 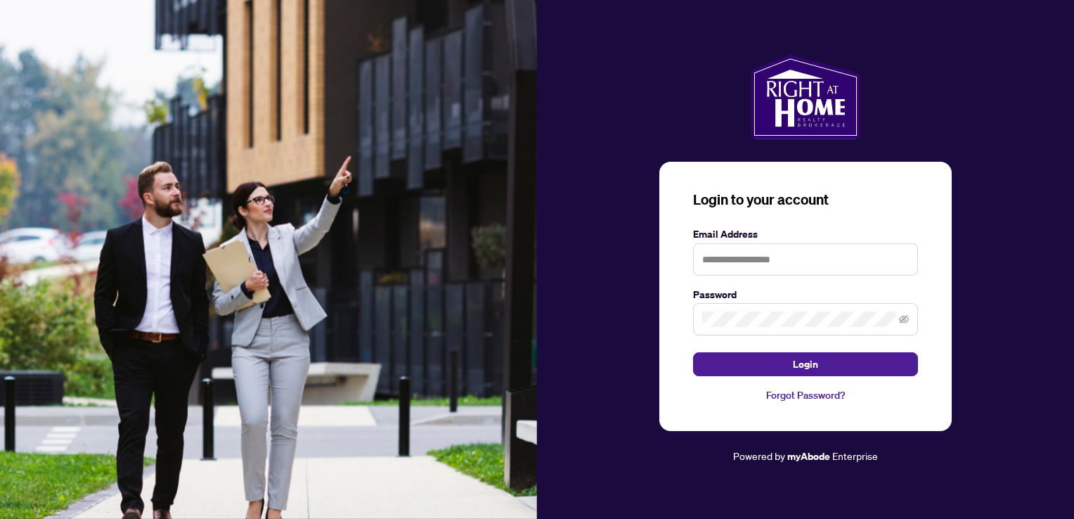 What do you see at coordinates (805, 97) in the screenshot?
I see `img: ma-logo` at bounding box center [805, 97].